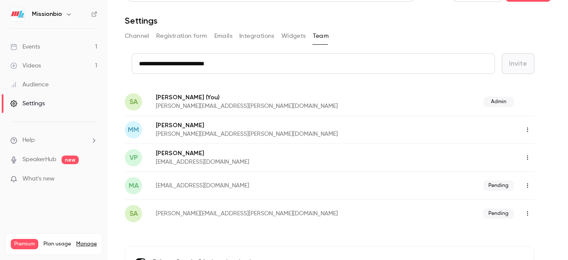 The image size is (568, 260). Describe the element at coordinates (38, 179) in the screenshot. I see `span: What's new` at that location.